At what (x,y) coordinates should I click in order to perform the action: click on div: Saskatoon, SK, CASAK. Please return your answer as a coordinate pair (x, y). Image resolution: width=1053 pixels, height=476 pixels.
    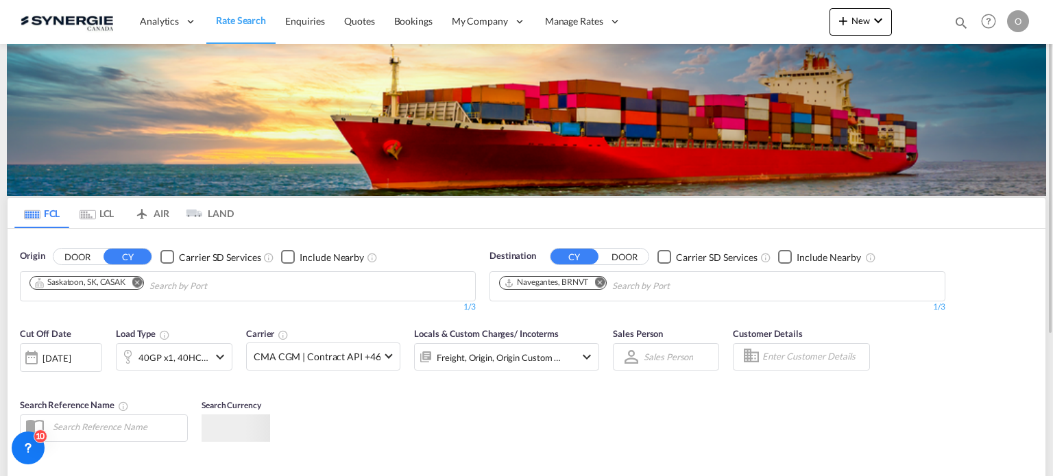
    Looking at the image, I should click on (80, 282).